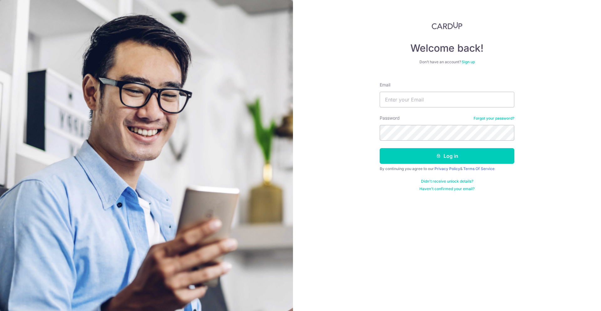  Describe the element at coordinates (447, 100) in the screenshot. I see `input: Enter your Email` at that location.